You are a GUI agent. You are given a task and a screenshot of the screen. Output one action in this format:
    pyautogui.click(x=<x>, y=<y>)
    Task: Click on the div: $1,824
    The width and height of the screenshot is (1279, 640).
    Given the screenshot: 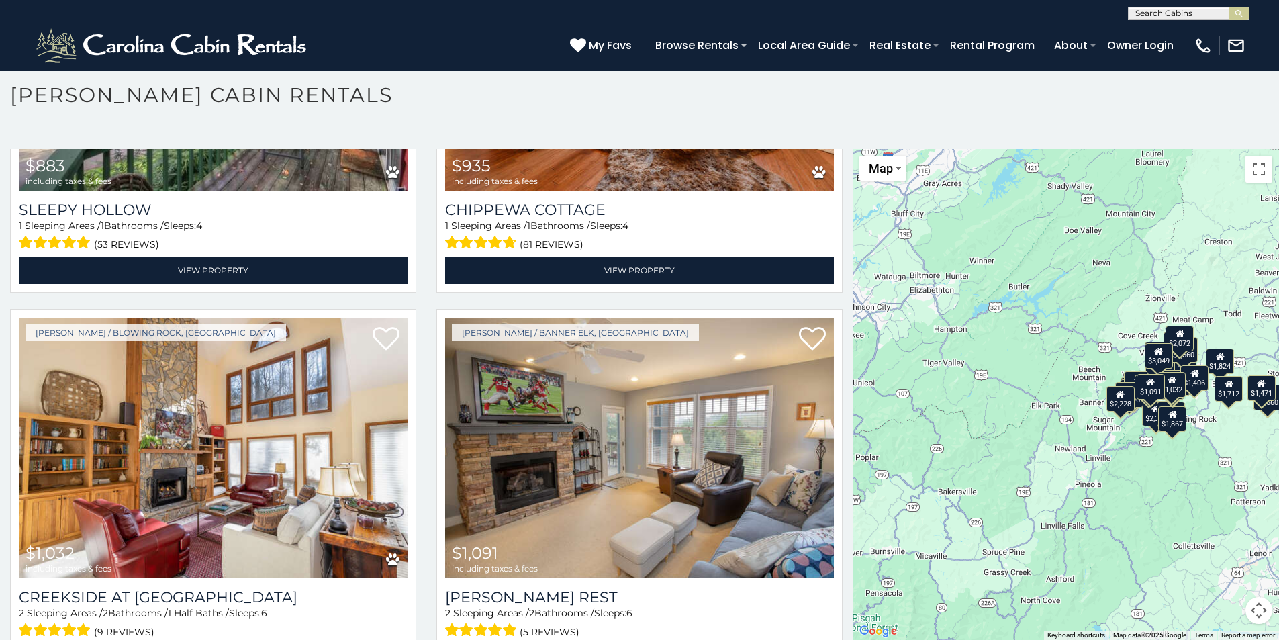 What is the action you would take?
    pyautogui.click(x=1220, y=361)
    